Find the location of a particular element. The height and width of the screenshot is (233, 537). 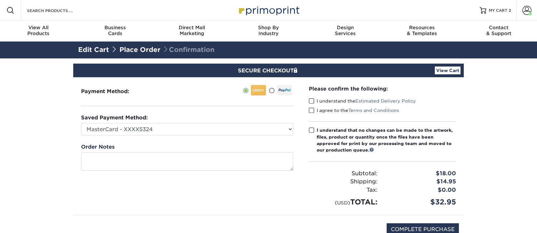

a: Edit Cart is located at coordinates (93, 50).